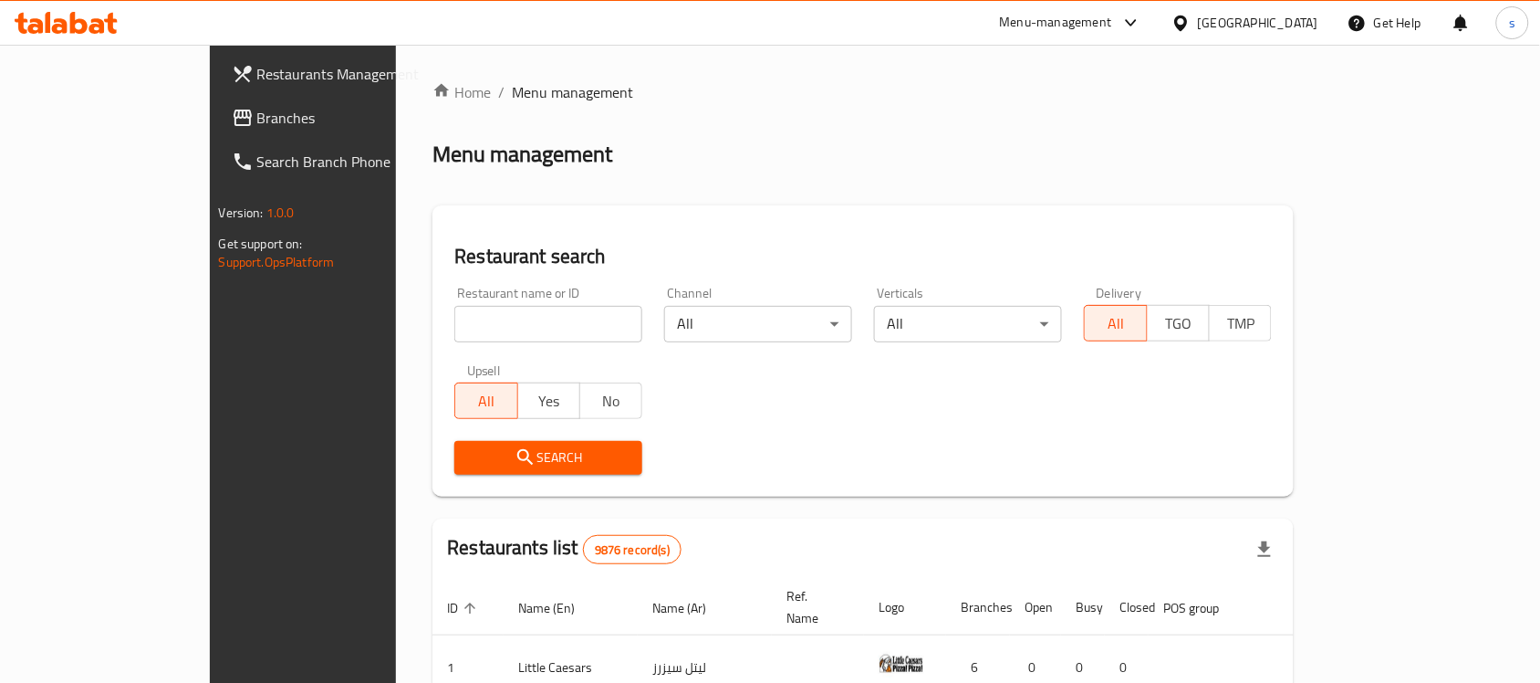  I want to click on span: Branches, so click(355, 118).